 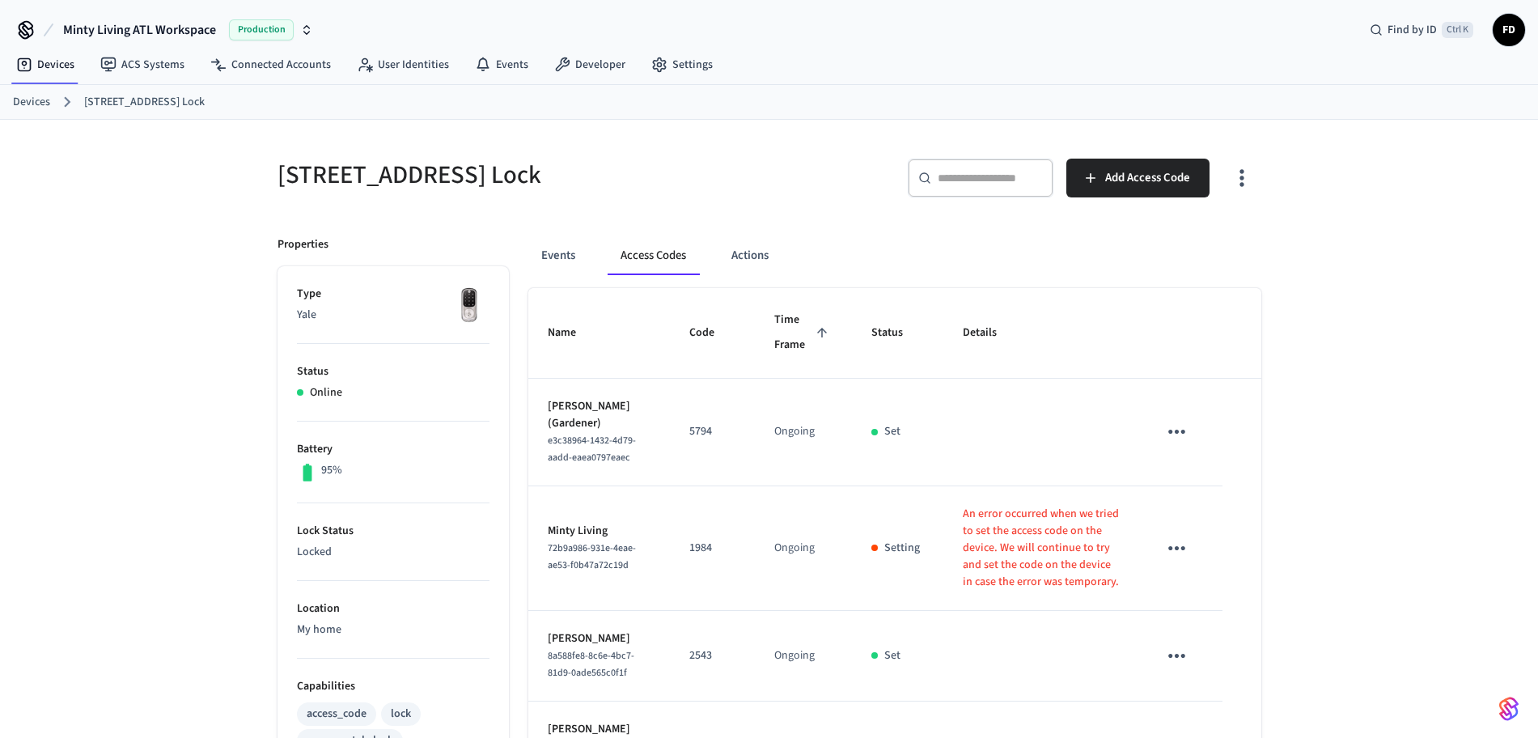 I want to click on p: Locked, so click(x=393, y=552).